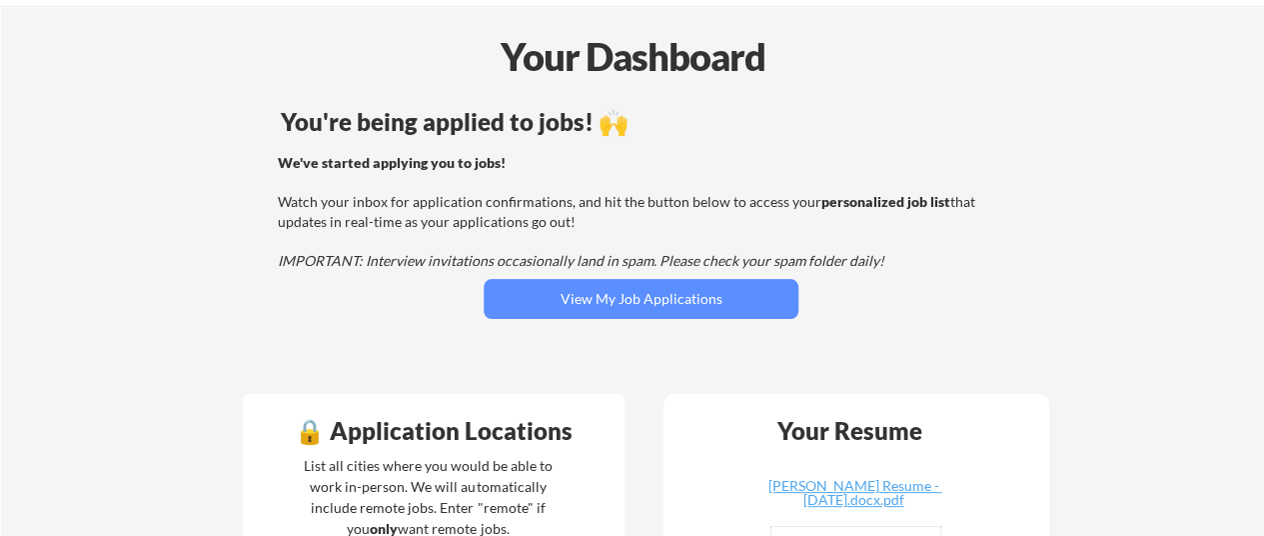  I want to click on strong: personalized job list, so click(885, 201).